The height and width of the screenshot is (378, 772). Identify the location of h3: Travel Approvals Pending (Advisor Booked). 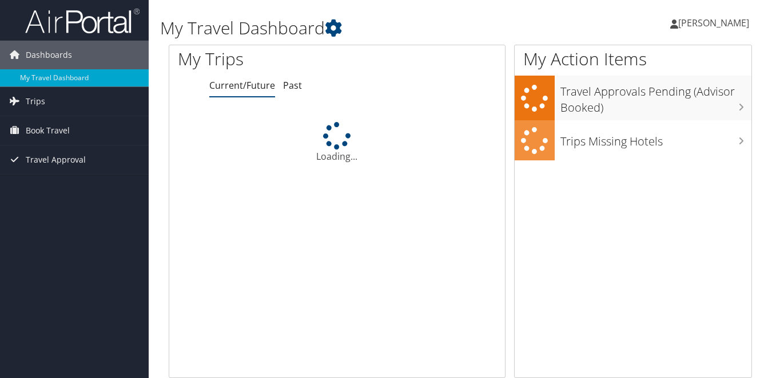
(656, 97).